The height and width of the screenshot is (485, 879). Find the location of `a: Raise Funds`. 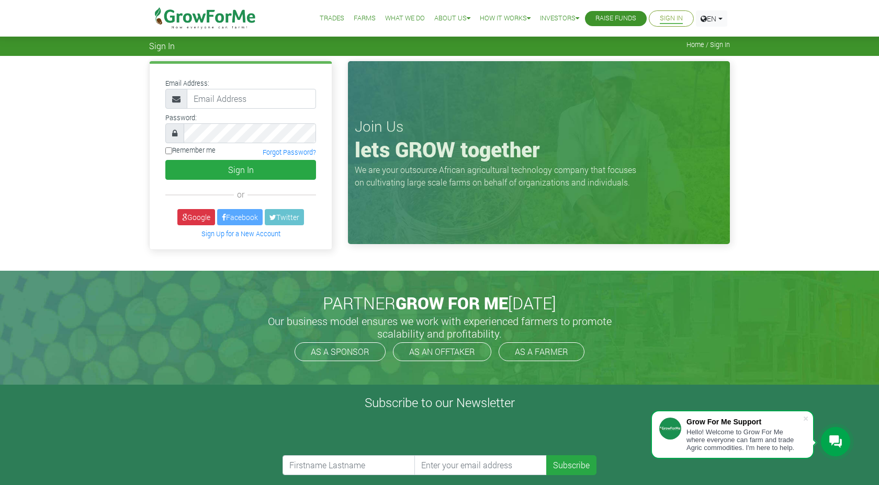

a: Raise Funds is located at coordinates (615, 18).